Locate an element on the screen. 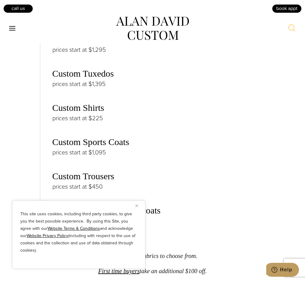 This screenshot has width=305, height=281. p: prices start at $225 is located at coordinates (159, 118).